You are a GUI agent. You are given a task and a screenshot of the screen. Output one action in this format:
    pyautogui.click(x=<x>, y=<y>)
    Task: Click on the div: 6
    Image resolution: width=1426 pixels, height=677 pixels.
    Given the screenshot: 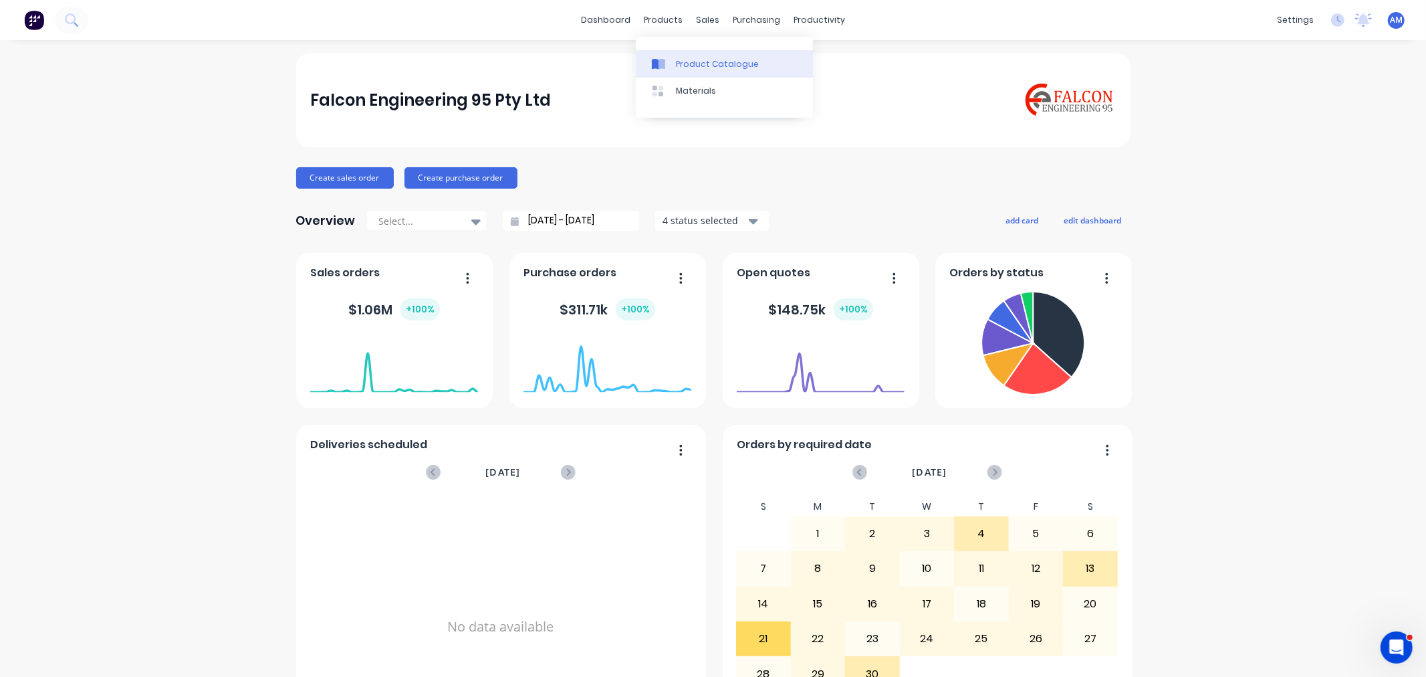 What is the action you would take?
    pyautogui.click(x=1091, y=534)
    